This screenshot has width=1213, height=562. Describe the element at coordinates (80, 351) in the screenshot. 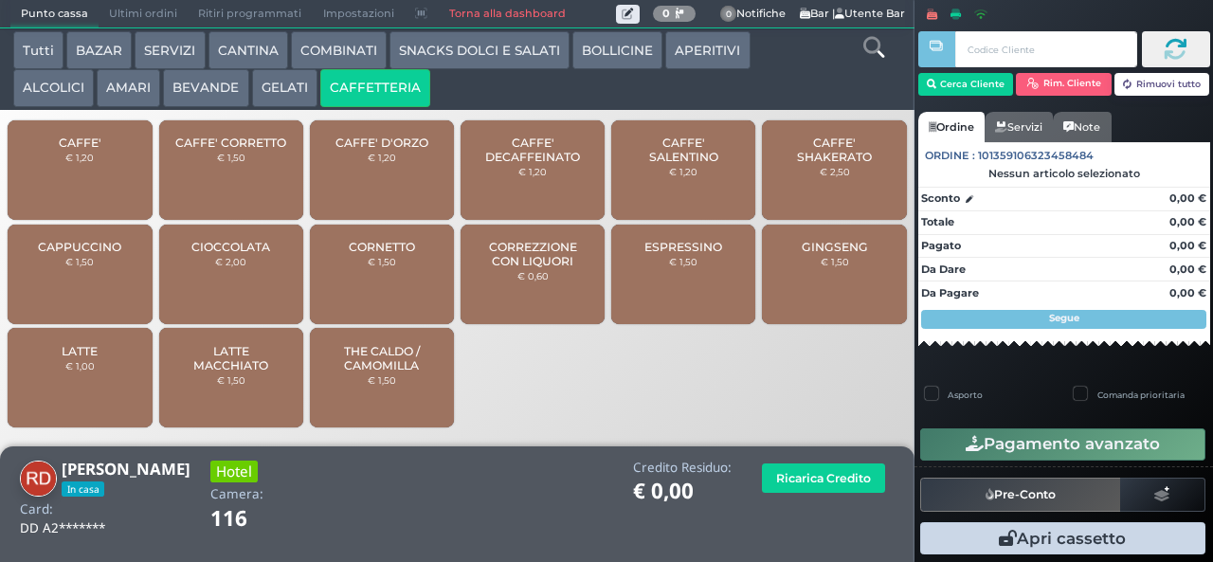

I see `span: LATTE` at that location.